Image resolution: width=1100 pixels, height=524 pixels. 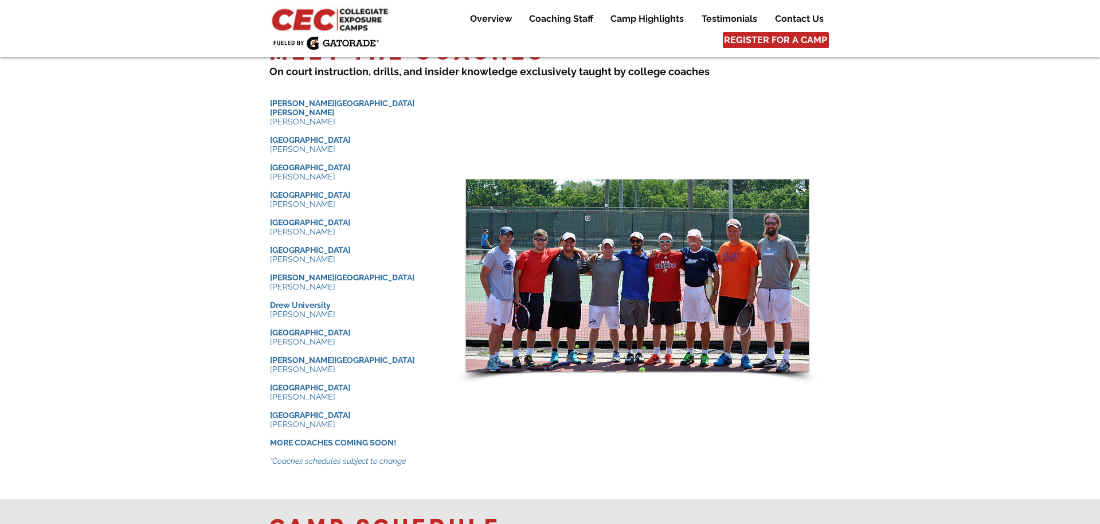 What do you see at coordinates (561, 19) in the screenshot?
I see `a: Coaching Staff` at bounding box center [561, 19].